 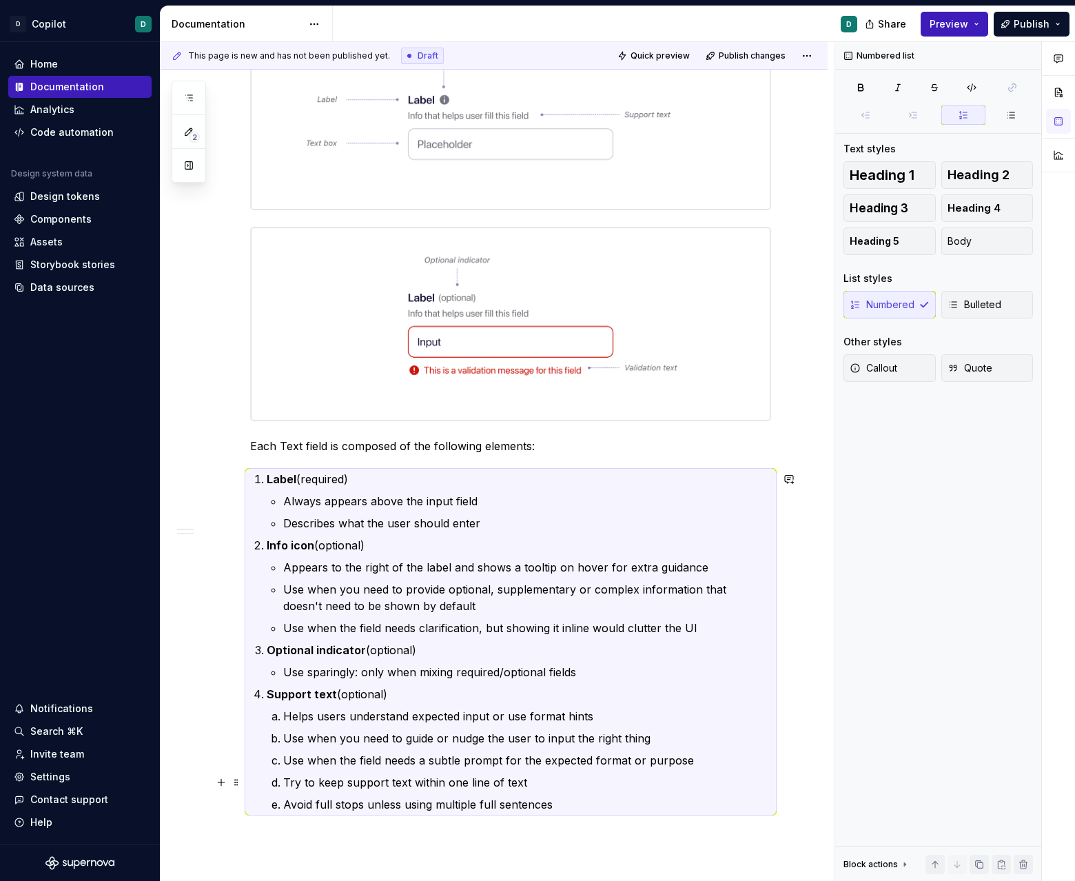 I want to click on a: Invite team, so click(x=80, y=754).